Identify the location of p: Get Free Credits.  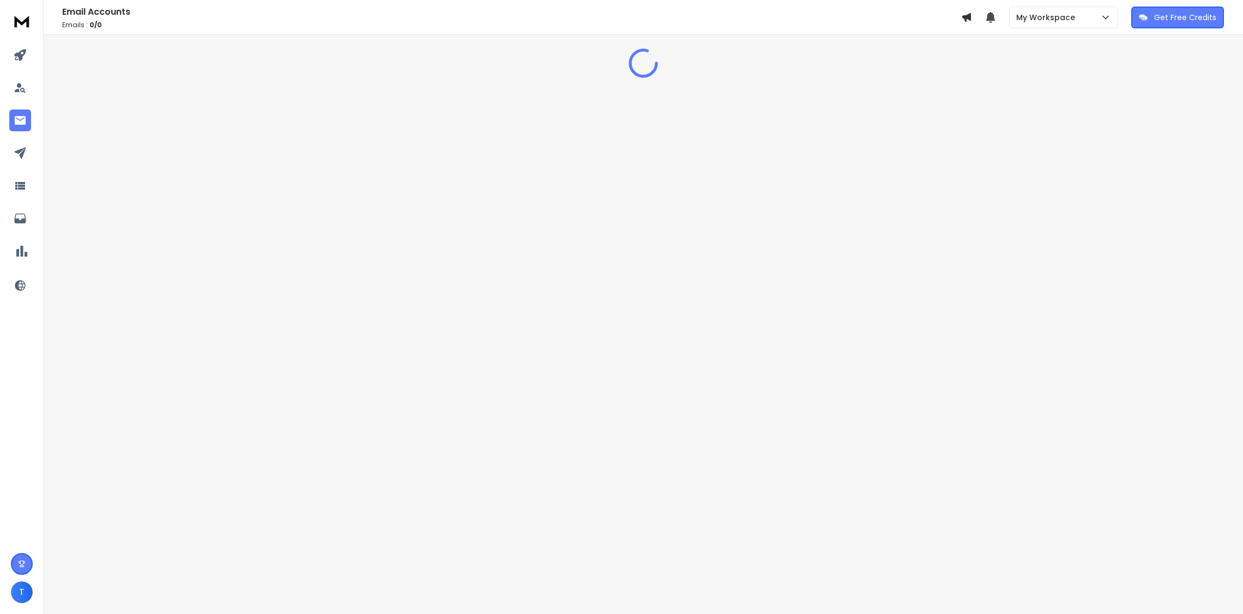
(1185, 17).